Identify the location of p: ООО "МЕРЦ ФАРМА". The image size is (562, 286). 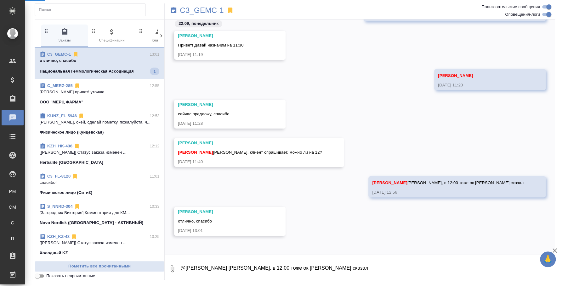
(61, 102).